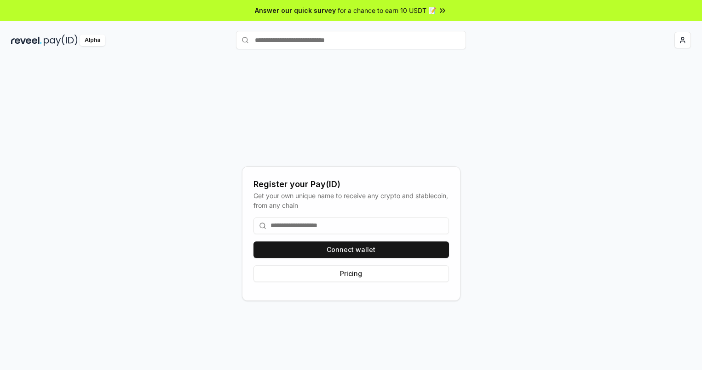 The height and width of the screenshot is (370, 702). I want to click on img: reveel_dark, so click(26, 40).